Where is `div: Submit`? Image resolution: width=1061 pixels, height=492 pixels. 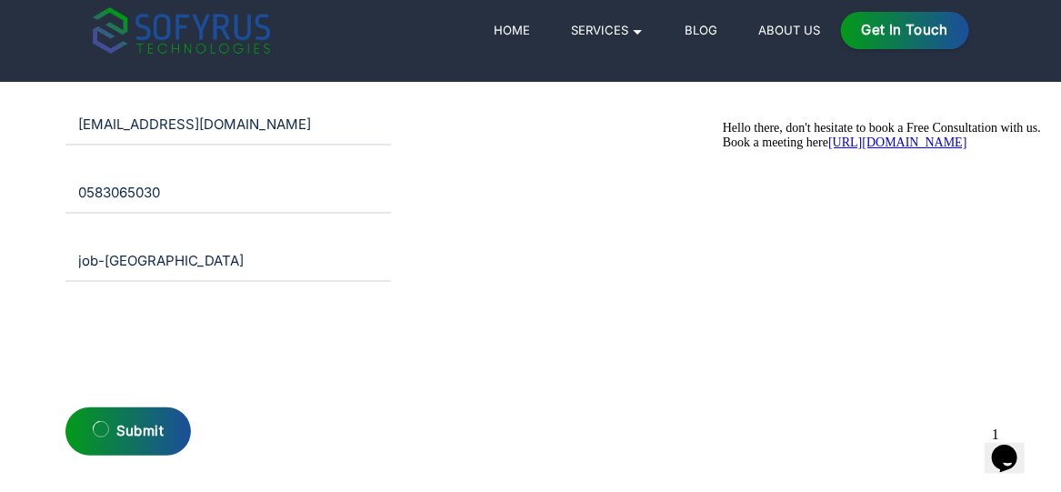 div: Submit is located at coordinates (128, 431).